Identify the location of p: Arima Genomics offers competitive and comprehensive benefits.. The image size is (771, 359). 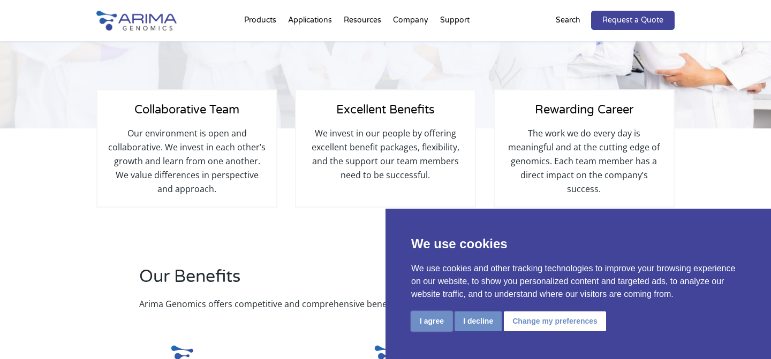
(330, 304).